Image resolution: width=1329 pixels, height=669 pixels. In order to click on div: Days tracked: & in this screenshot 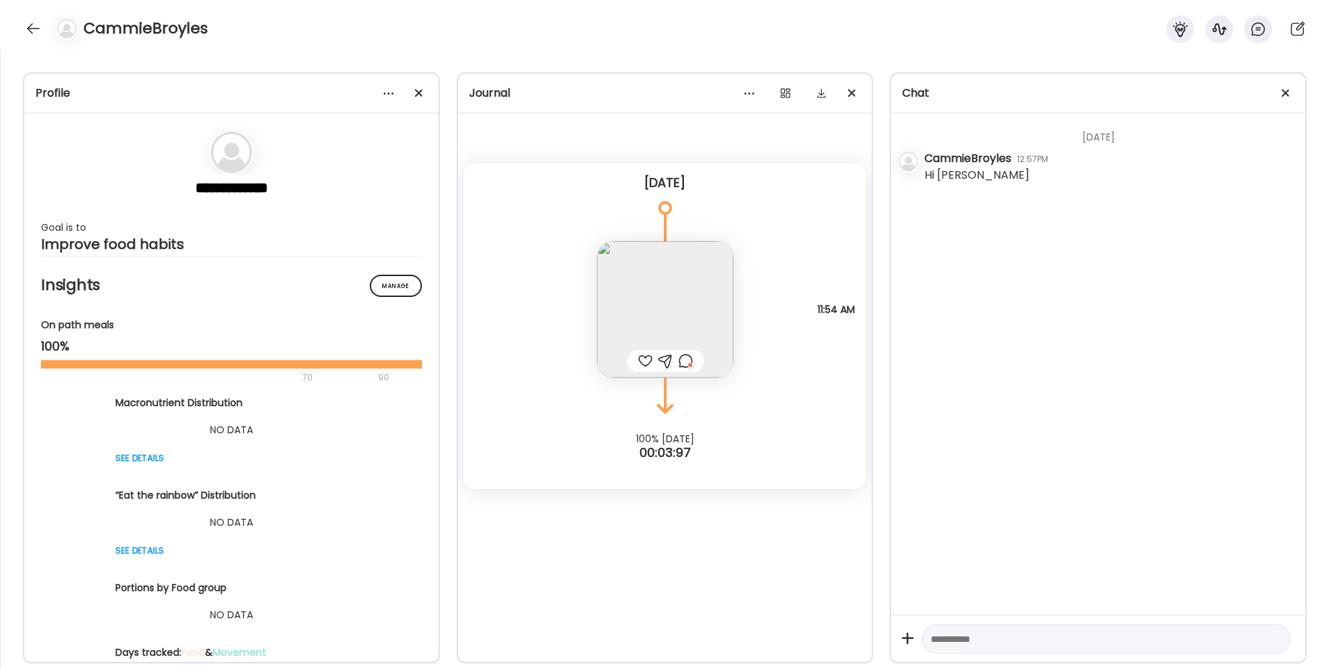, I will do `click(232, 652)`.